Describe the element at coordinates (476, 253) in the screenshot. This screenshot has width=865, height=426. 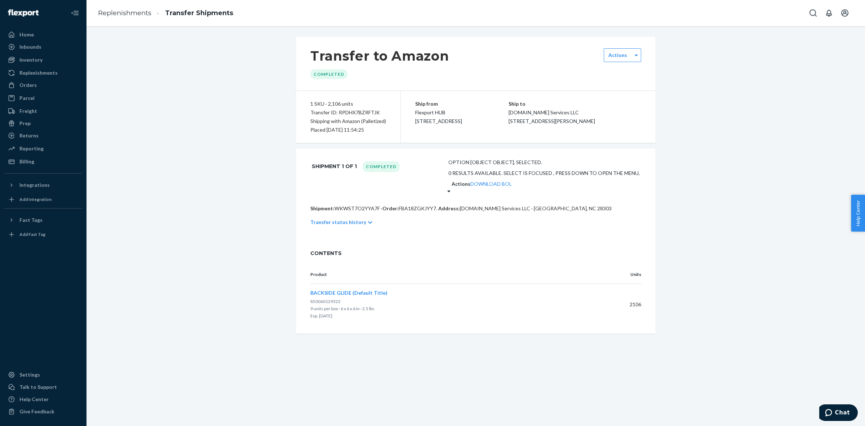
I see `span: CONTENTS` at that location.